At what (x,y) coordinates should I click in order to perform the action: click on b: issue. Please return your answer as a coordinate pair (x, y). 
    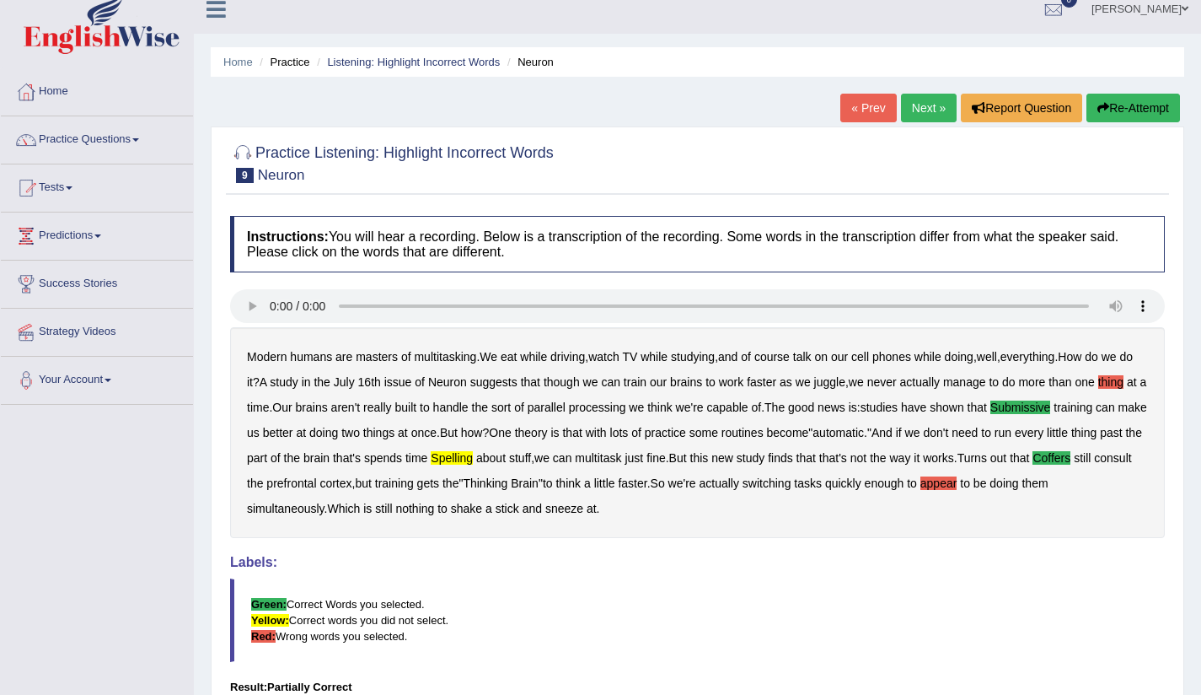
    Looking at the image, I should click on (398, 382).